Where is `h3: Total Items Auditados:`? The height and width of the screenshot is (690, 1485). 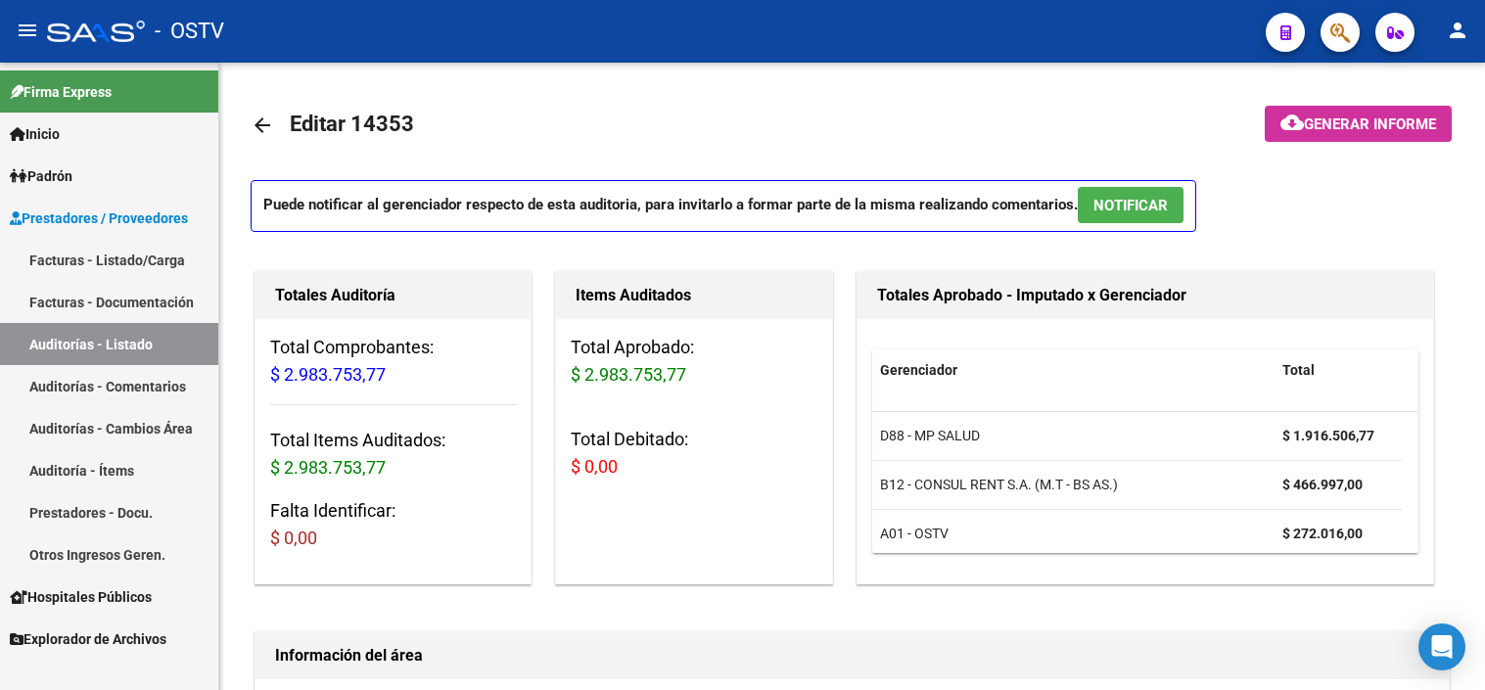
h3: Total Items Auditados: is located at coordinates (393, 454).